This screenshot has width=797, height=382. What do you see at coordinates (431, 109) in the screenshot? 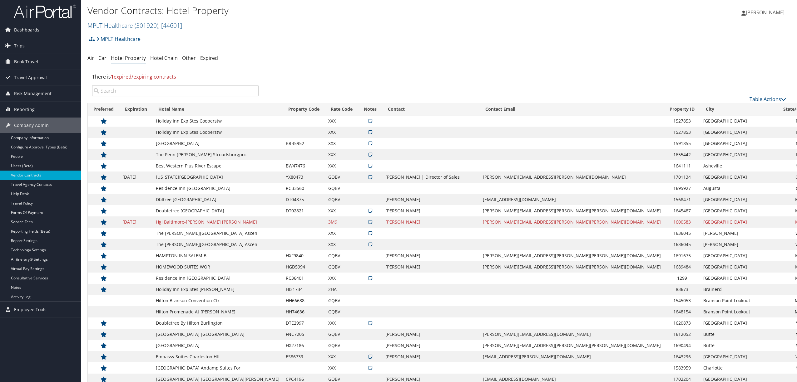
I see `th: Contact: activate to sort column ascending` at bounding box center [431, 109].